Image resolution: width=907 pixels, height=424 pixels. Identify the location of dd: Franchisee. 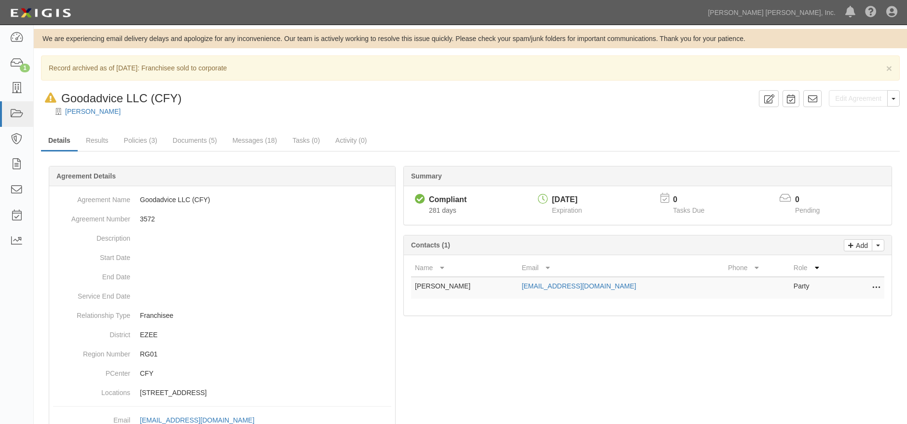
(222, 316).